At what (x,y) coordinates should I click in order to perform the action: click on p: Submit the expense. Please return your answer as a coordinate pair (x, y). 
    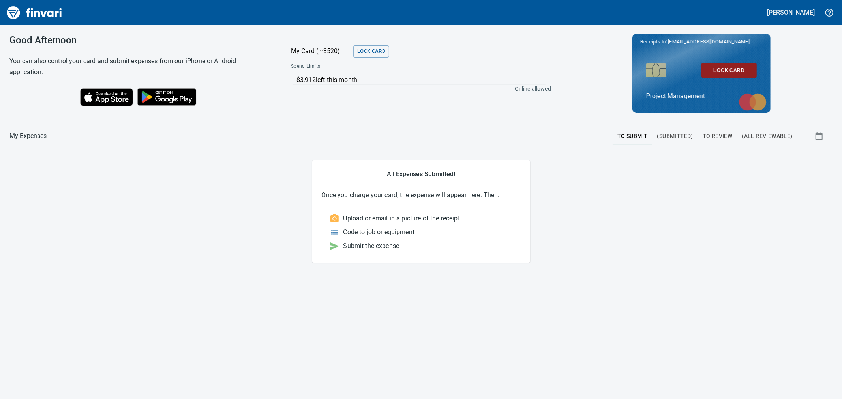
    Looking at the image, I should click on (371, 246).